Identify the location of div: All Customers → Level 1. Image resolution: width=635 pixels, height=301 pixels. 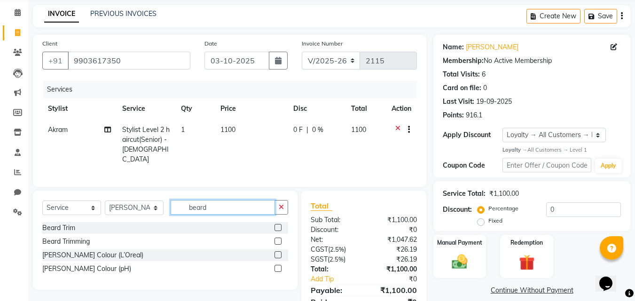
(562, 150).